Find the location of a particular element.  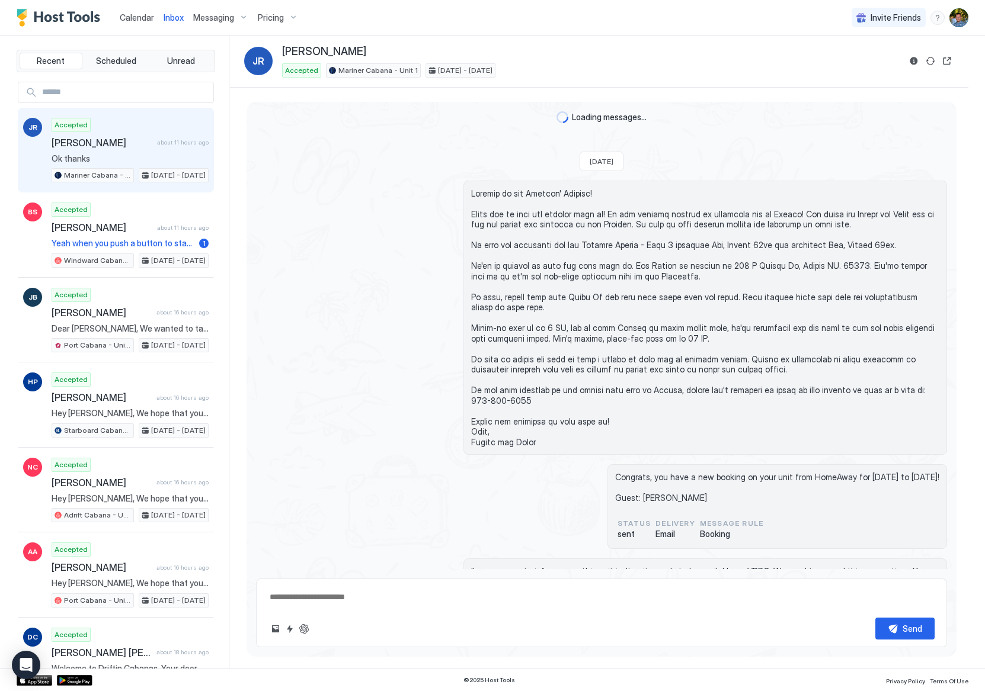

input: Input Field is located at coordinates (125, 92).